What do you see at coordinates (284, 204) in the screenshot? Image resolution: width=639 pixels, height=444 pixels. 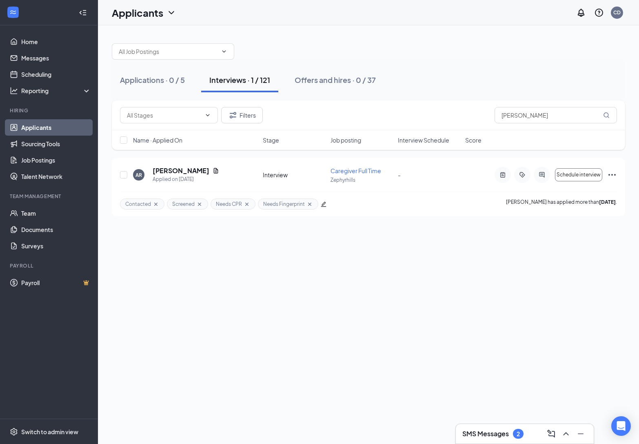 I see `span: Needs Fingerprint` at bounding box center [284, 204].